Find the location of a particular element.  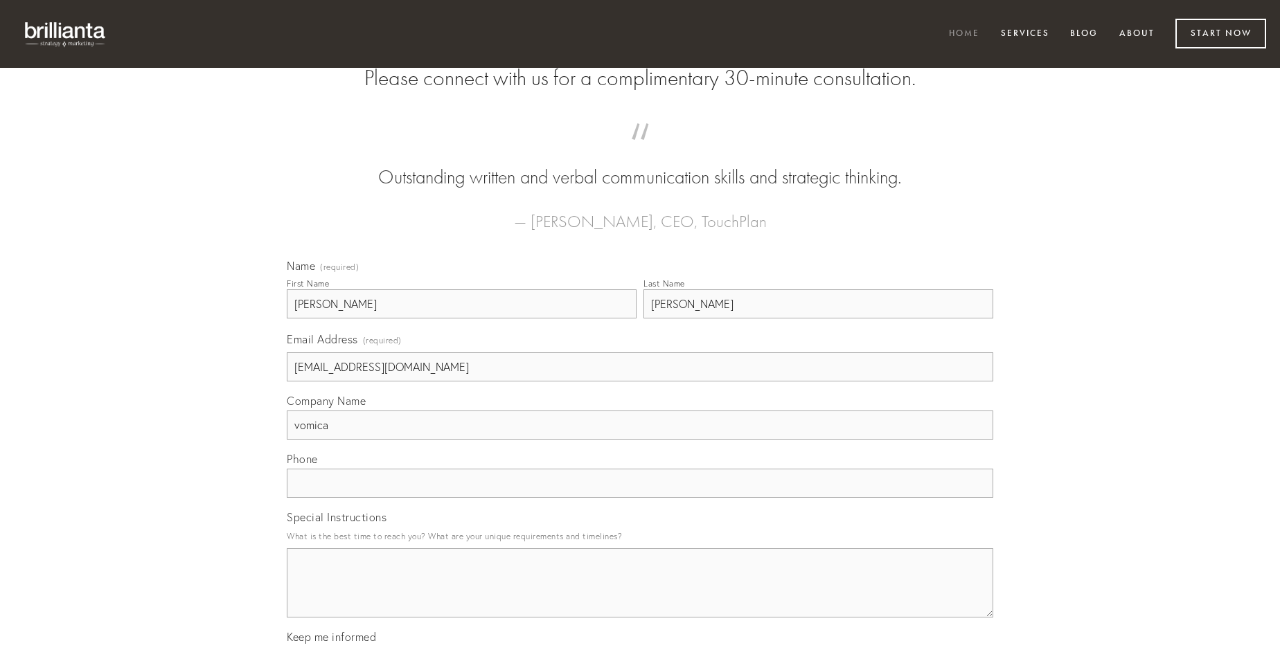

span: Email Address is located at coordinates (322, 339).